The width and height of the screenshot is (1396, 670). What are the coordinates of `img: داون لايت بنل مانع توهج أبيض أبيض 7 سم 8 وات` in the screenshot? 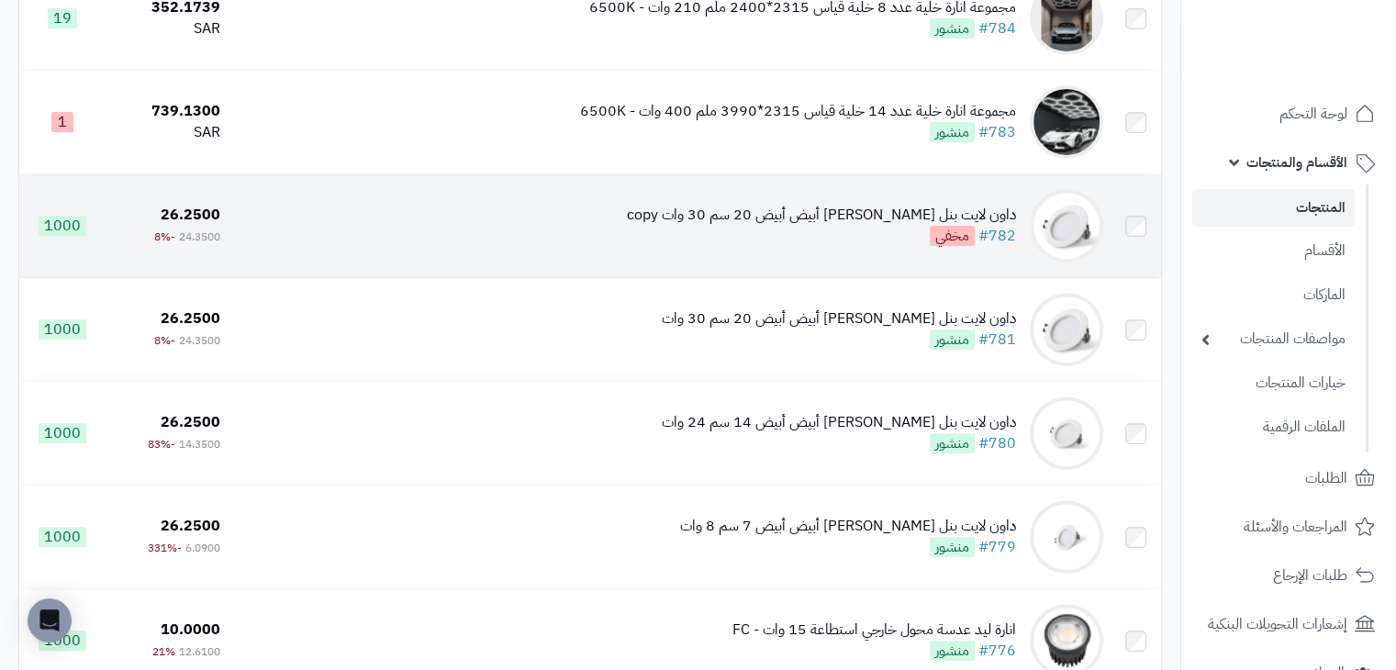 It's located at (1066, 537).